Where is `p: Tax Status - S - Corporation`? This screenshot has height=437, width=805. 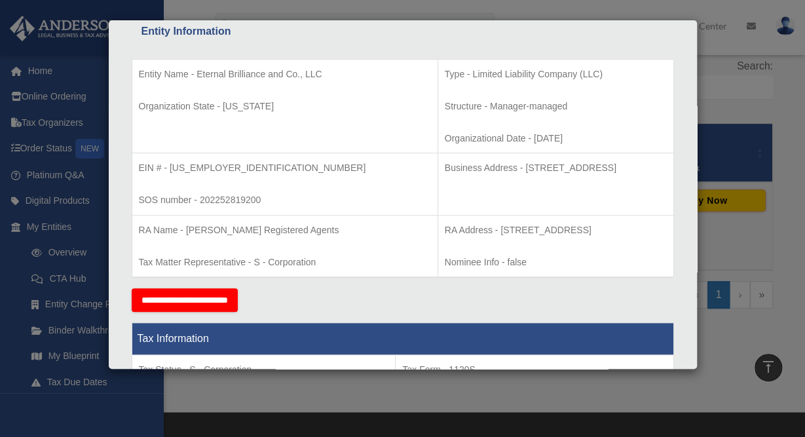 p: Tax Status - S - Corporation is located at coordinates (264, 370).